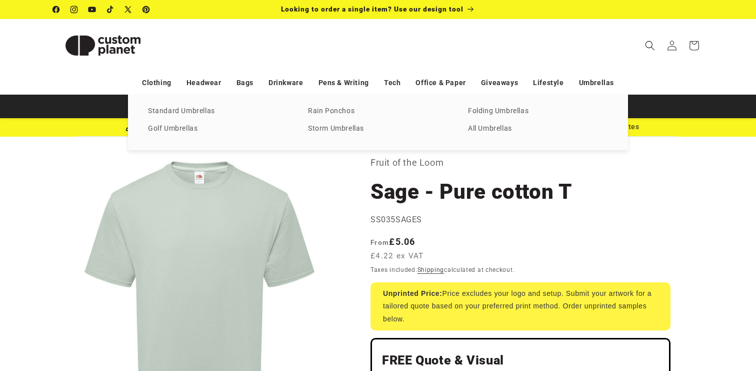 This screenshot has width=756, height=371. I want to click on a: Umbrellas, so click(597, 83).